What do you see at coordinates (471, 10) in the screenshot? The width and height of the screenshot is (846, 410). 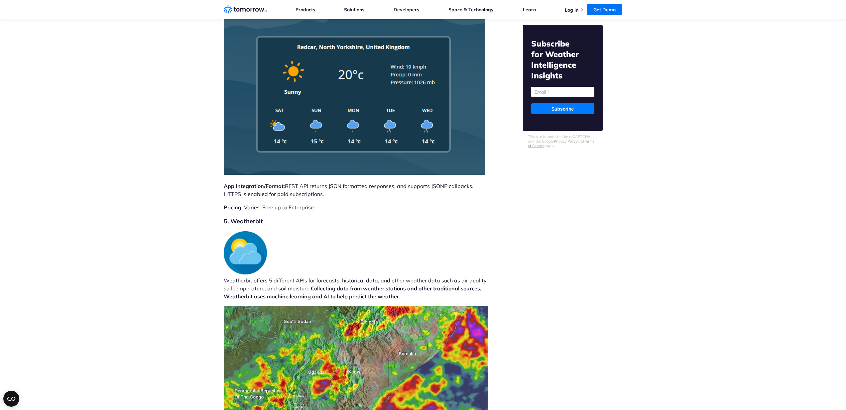 I see `a: Space & Technology` at bounding box center [471, 10].